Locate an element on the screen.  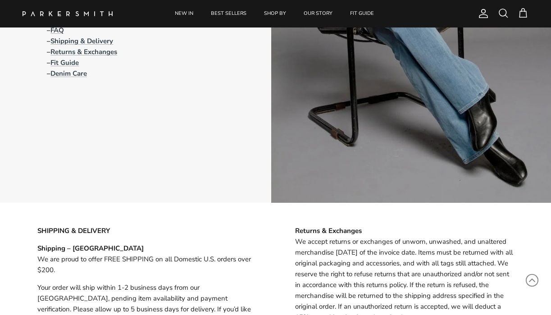
a: Returns & Exchanges is located at coordinates (84, 52).